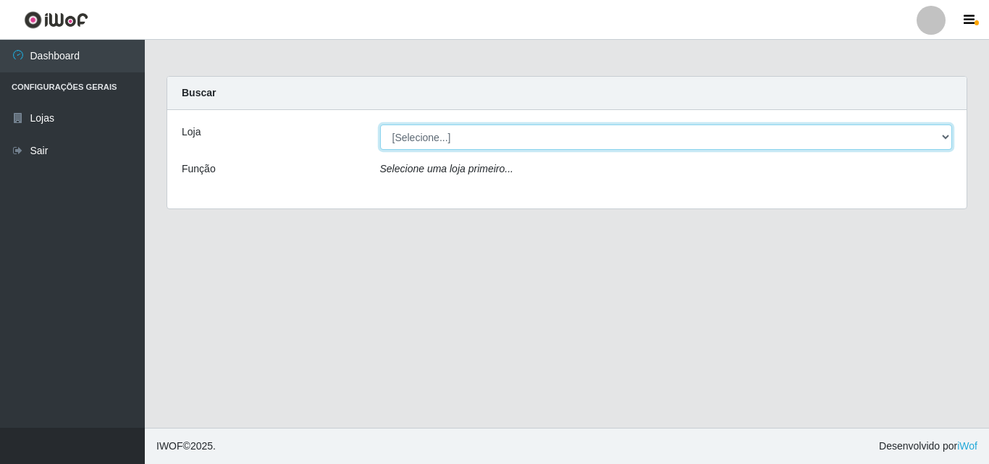  I want to click on span: © 2025 ., so click(186, 446).